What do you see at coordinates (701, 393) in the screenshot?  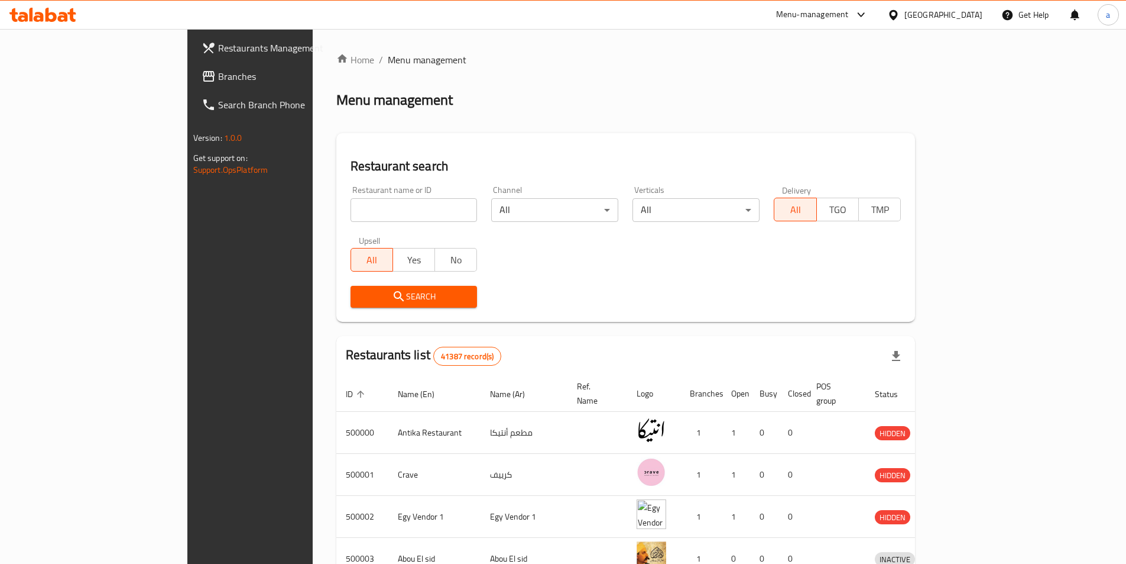 I see `th: Branches` at bounding box center [701, 393].